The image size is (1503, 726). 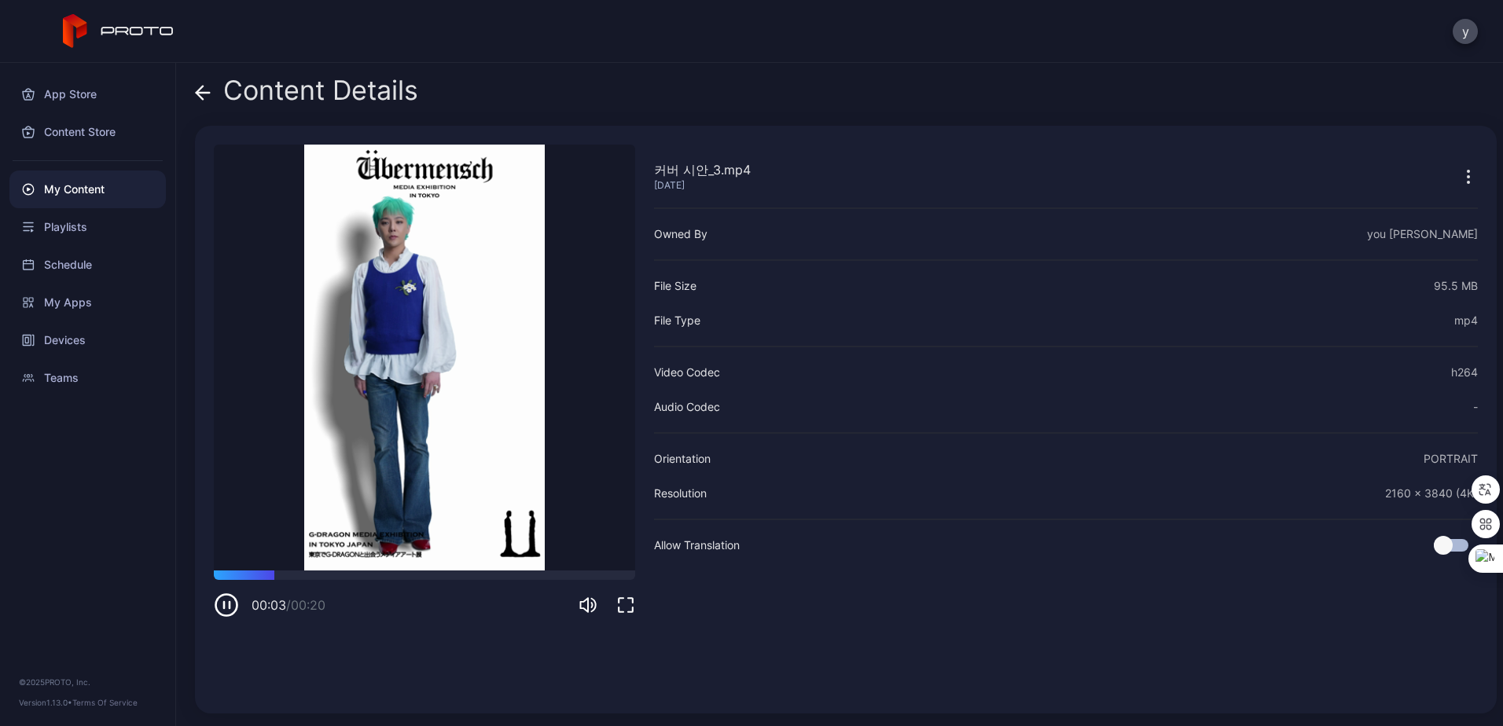 I want to click on div: © 2025 PROTO, Inc., so click(x=87, y=682).